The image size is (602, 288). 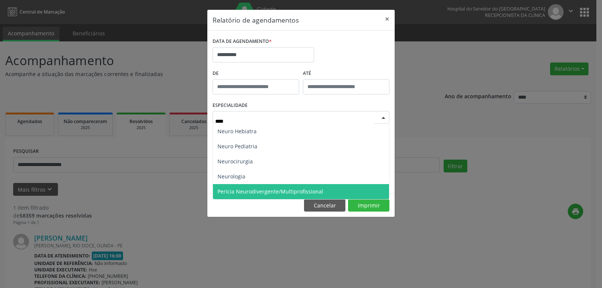 I want to click on button: Cancelar, so click(x=325, y=205).